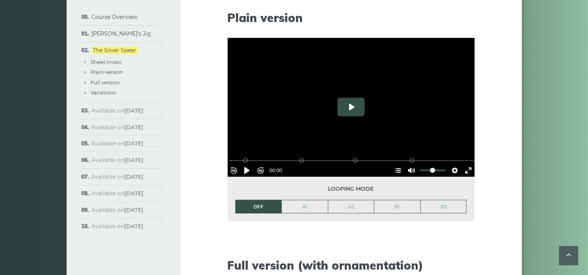 The image size is (588, 275). What do you see at coordinates (107, 72) in the screenshot?
I see `a: Plain version` at bounding box center [107, 72].